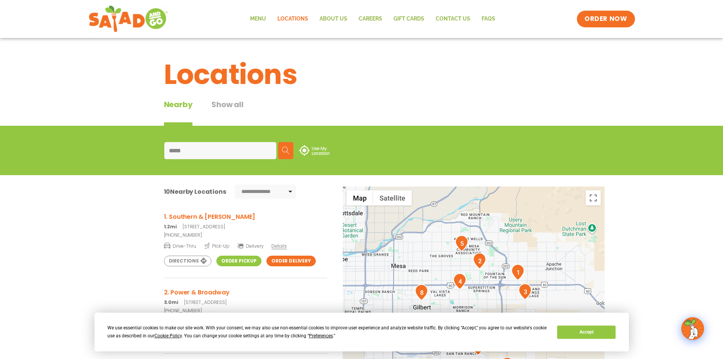 This screenshot has width=723, height=359. What do you see at coordinates (321, 336) in the screenshot?
I see `span: Preferences` at bounding box center [321, 336].